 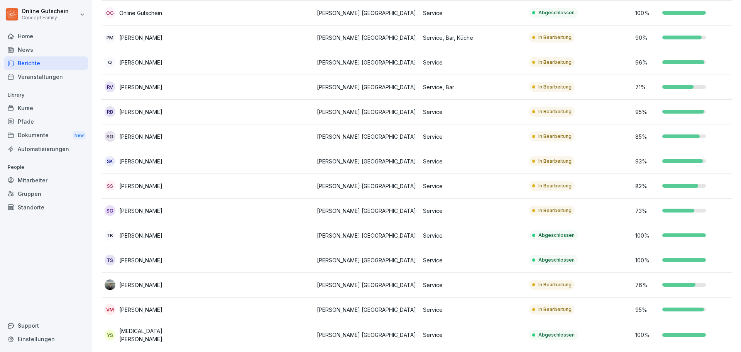 I want to click on a: Standorte, so click(x=46, y=207).